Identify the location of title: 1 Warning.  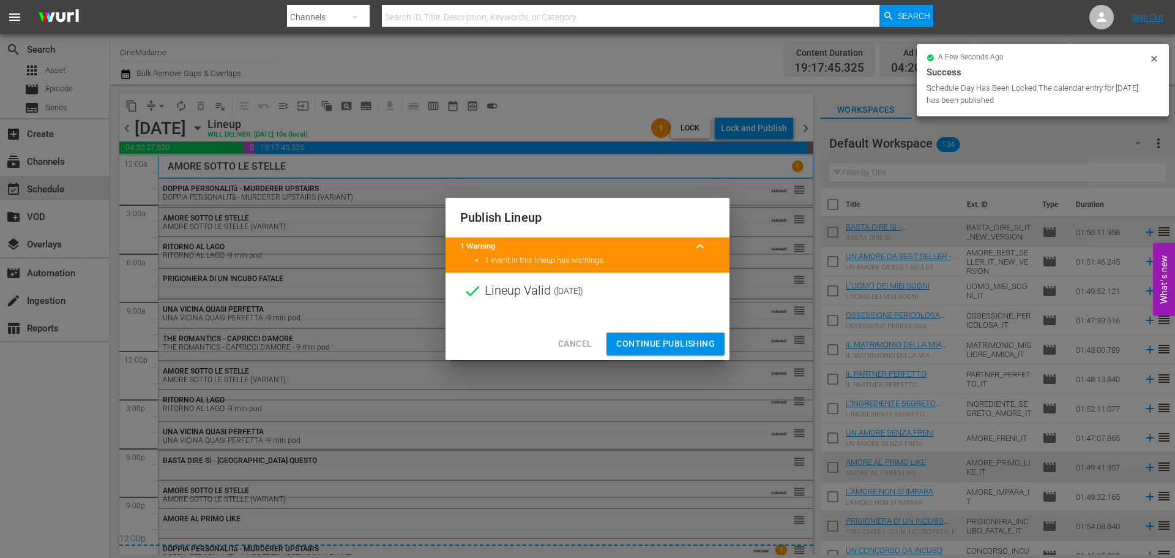
(573, 246).